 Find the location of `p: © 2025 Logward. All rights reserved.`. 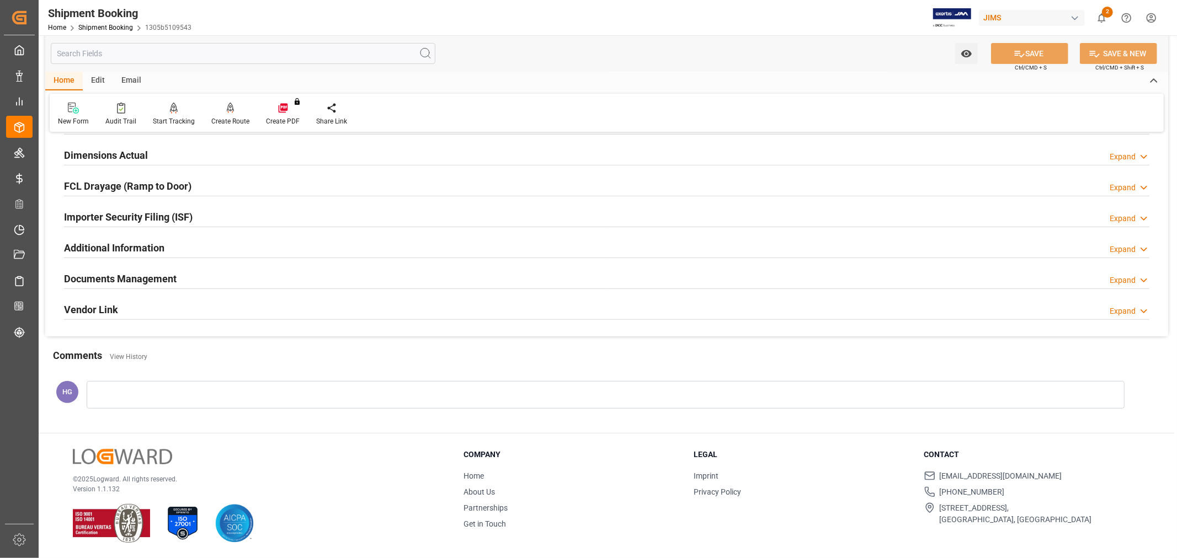

p: © 2025 Logward. All rights reserved. is located at coordinates (254, 479).